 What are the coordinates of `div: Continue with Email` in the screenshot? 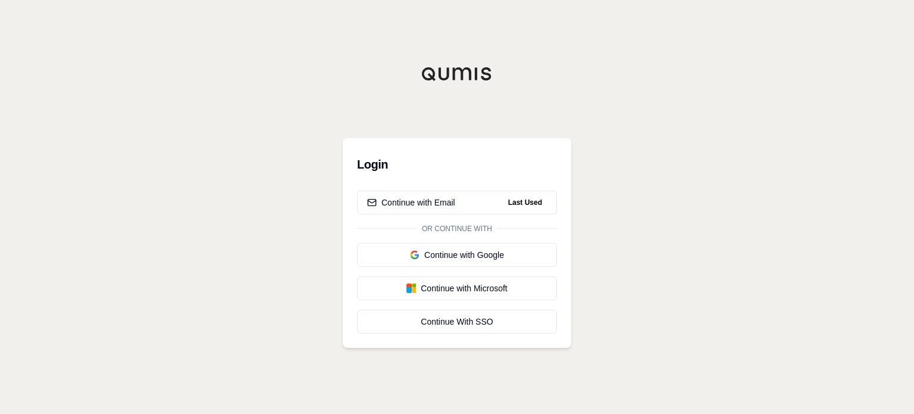 It's located at (411, 202).